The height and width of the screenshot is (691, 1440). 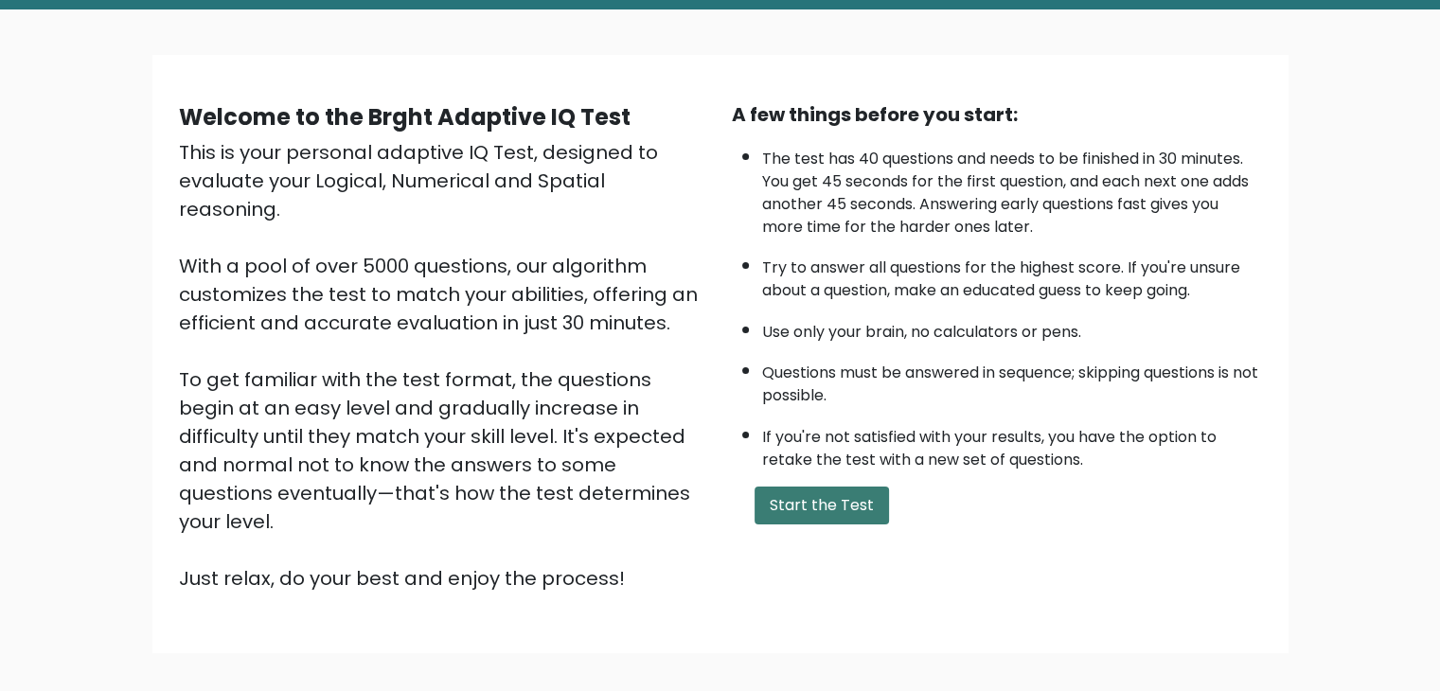 What do you see at coordinates (1012, 275) in the screenshot?
I see `li: Try to answer all questions for the highest score. If you're unsure about a question, make an edu...` at bounding box center [1012, 275].